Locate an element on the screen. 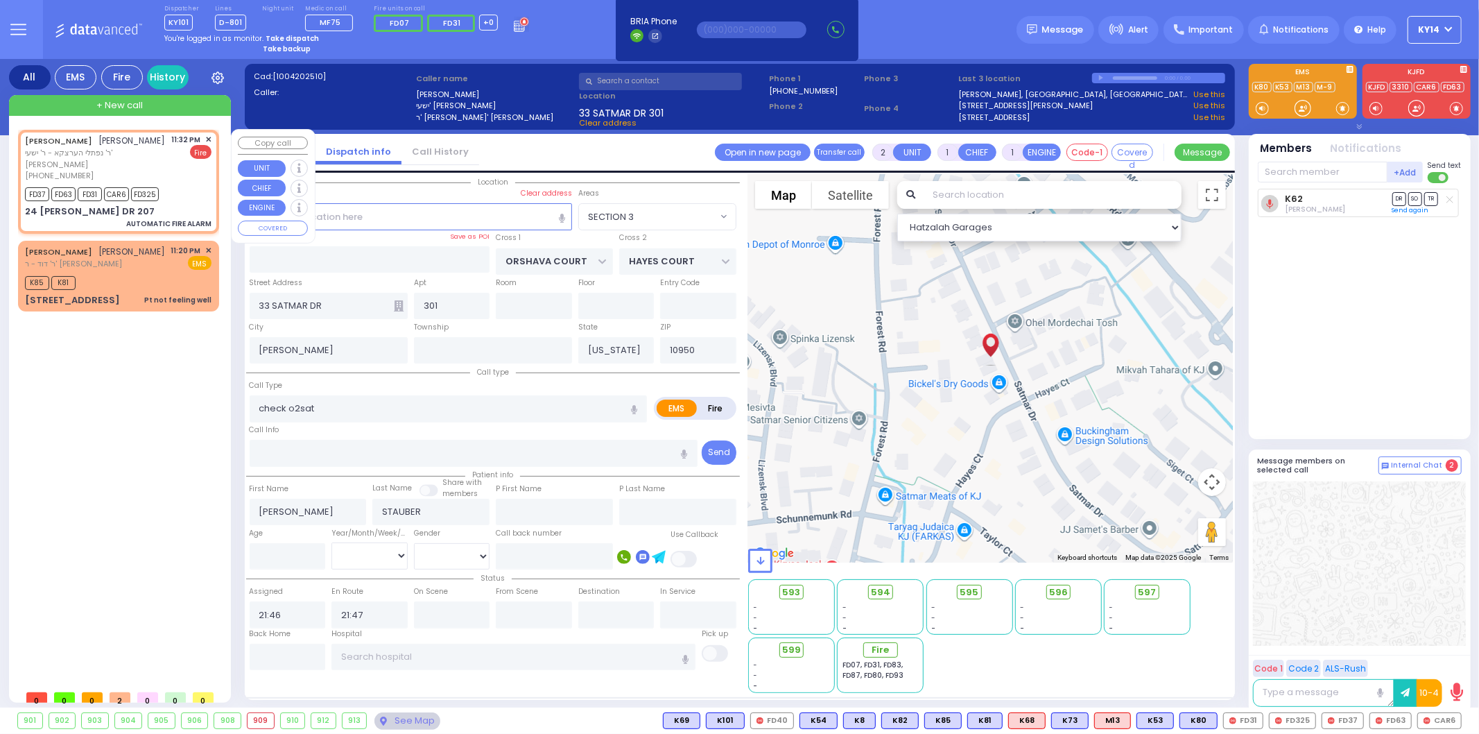 The image size is (1479, 734). a: K80 is located at coordinates (1262, 87).